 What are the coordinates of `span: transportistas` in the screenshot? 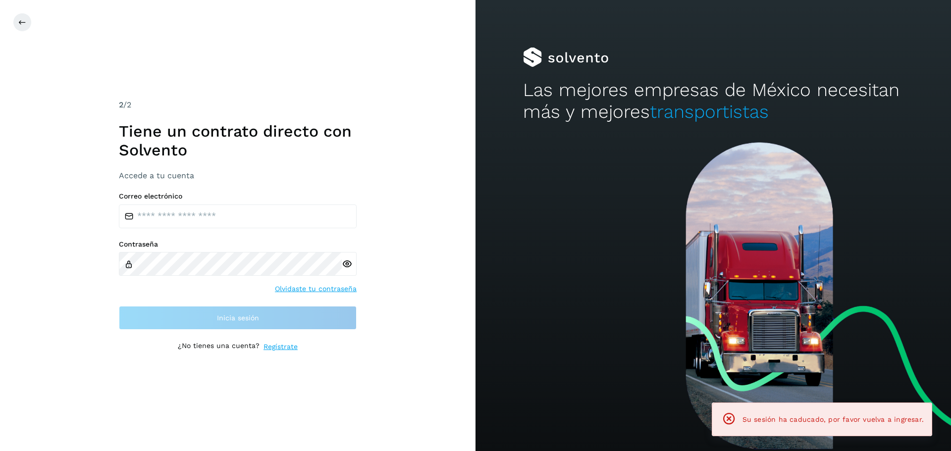 It's located at (709, 111).